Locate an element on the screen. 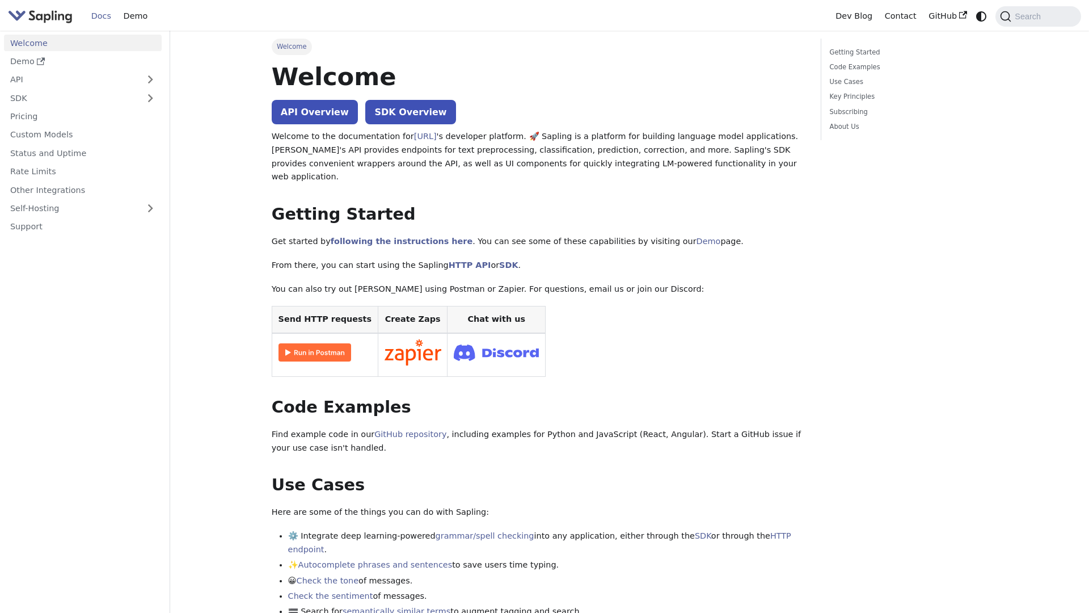 This screenshot has height=613, width=1089. a: Use Cases is located at coordinates (907, 82).